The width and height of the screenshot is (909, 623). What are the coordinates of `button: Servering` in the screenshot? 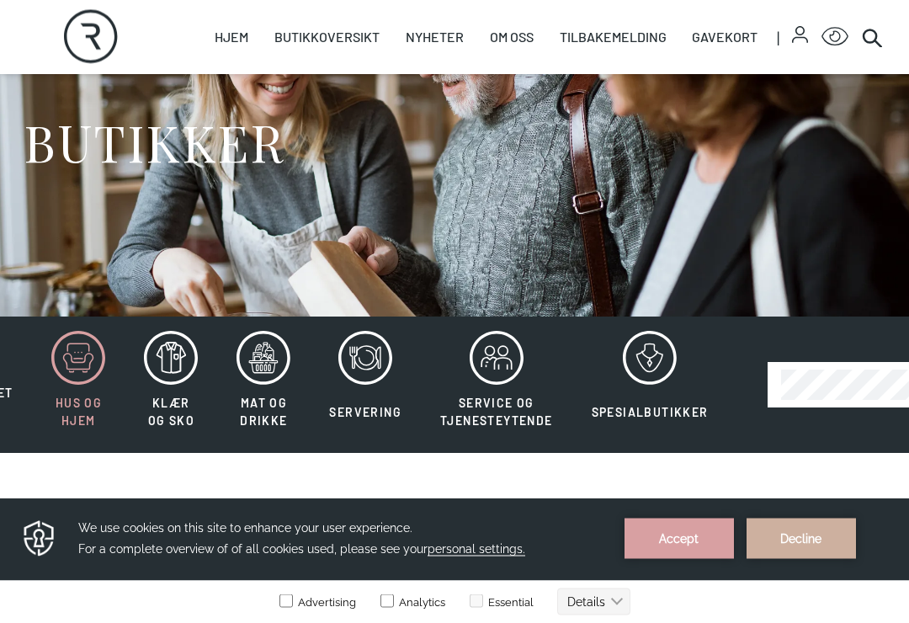 It's located at (365, 385).